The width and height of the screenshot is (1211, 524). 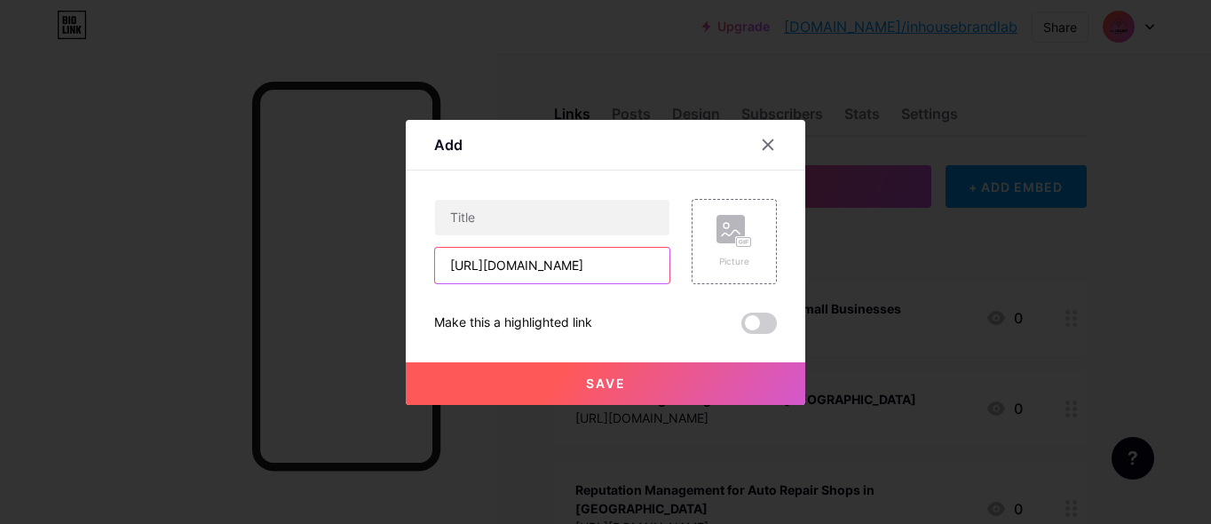 What do you see at coordinates (734, 261) in the screenshot?
I see `div: Picture` at bounding box center [734, 261].